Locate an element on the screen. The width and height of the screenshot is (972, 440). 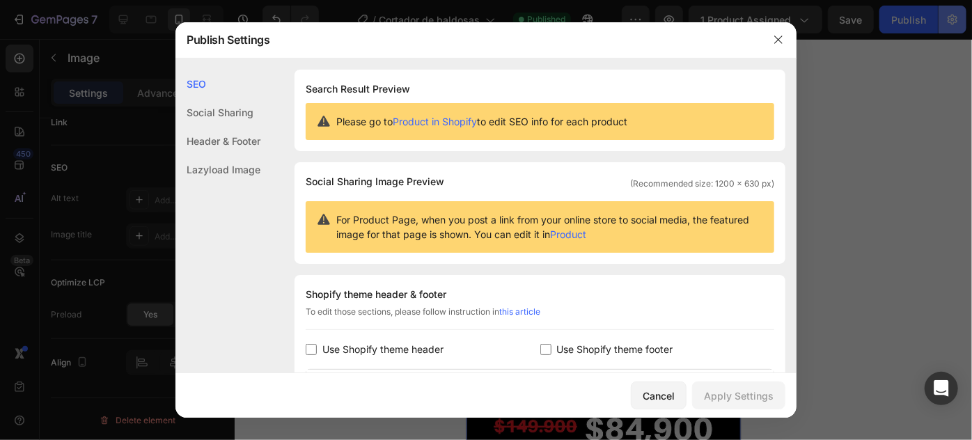
p: PAGO AL RECIBIR 🎁 is located at coordinates (253, 42).